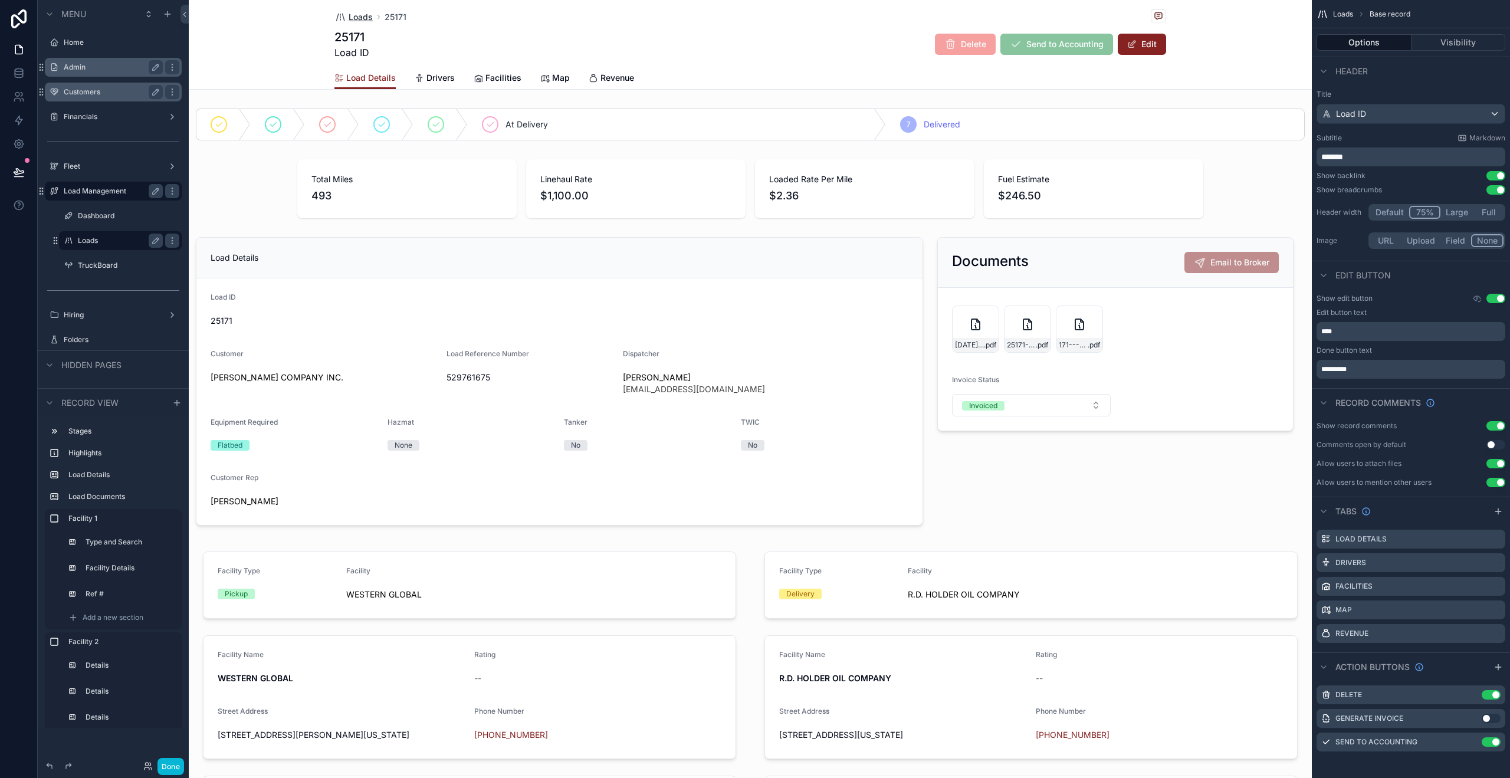 Image resolution: width=1510 pixels, height=778 pixels. Describe the element at coordinates (1364, 42) in the screenshot. I see `button: Options` at that location.